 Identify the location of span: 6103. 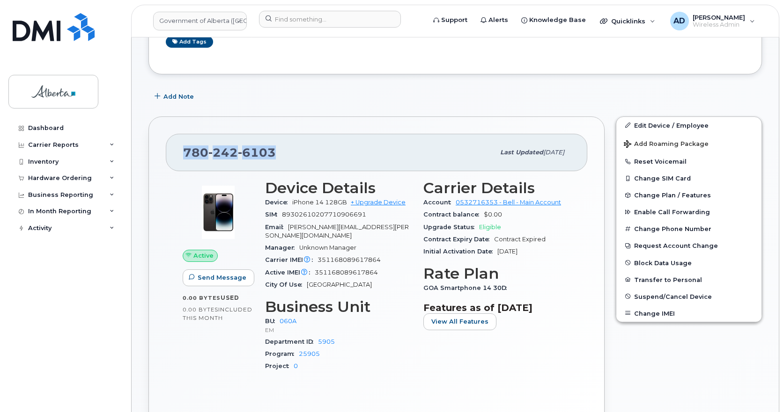
(257, 153).